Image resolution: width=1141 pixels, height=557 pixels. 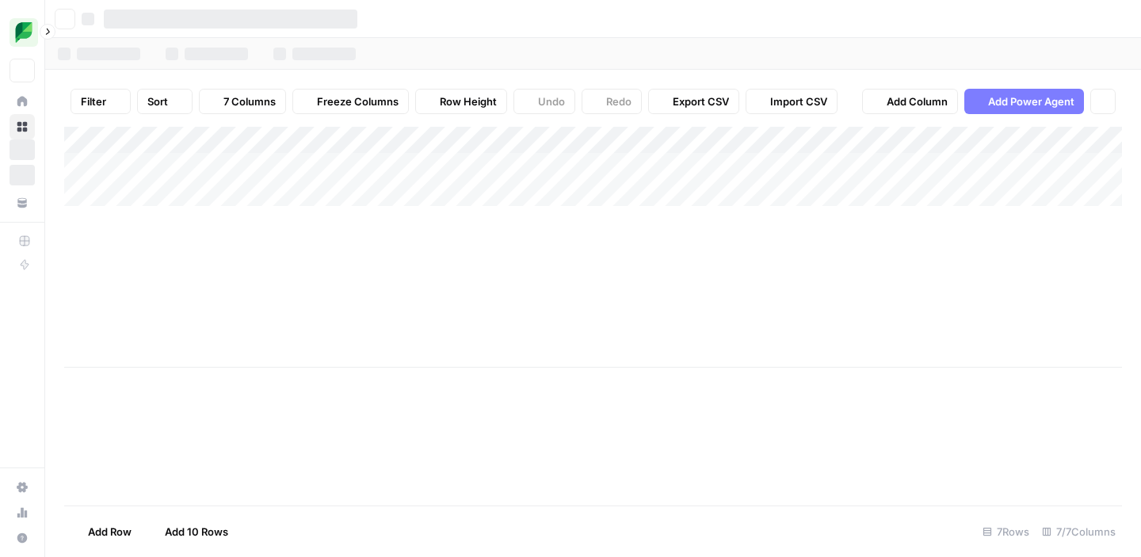 What do you see at coordinates (250, 101) in the screenshot?
I see `span: 7 Columns` at bounding box center [250, 101].